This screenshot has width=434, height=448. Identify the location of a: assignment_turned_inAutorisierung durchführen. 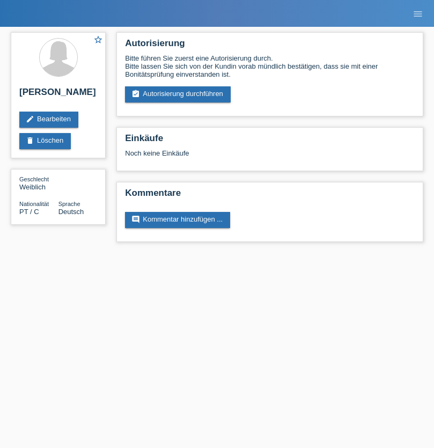
(177, 94).